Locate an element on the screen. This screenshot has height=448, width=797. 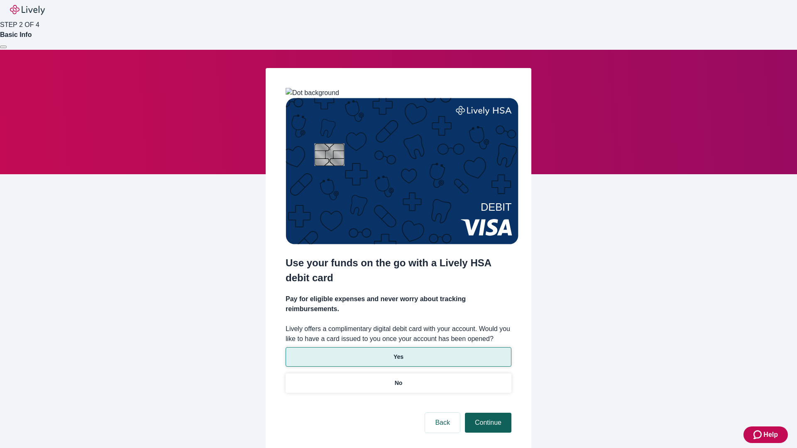
img: Lively is located at coordinates (27, 10).